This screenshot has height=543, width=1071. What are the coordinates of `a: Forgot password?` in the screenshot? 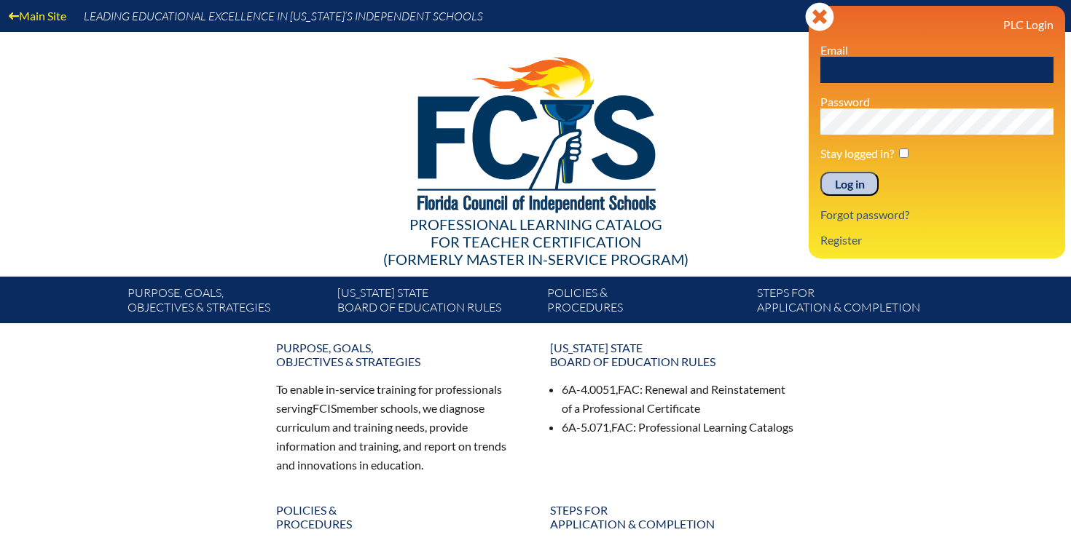 It's located at (865, 214).